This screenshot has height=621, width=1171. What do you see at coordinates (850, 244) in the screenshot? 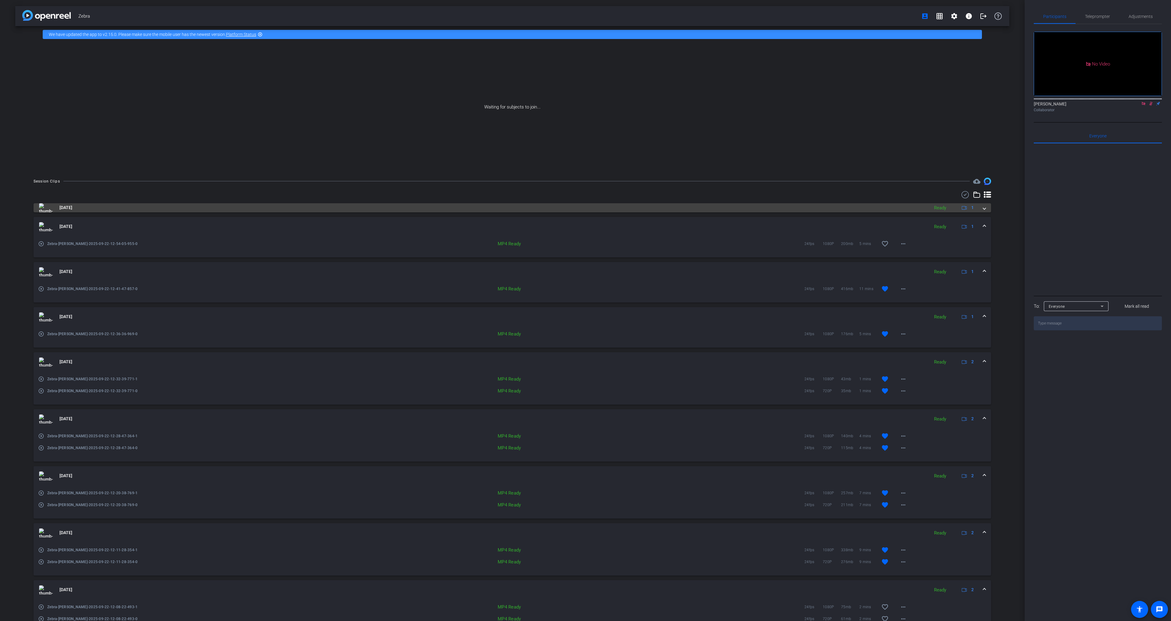
I see `span: 200mb` at bounding box center [850, 244].